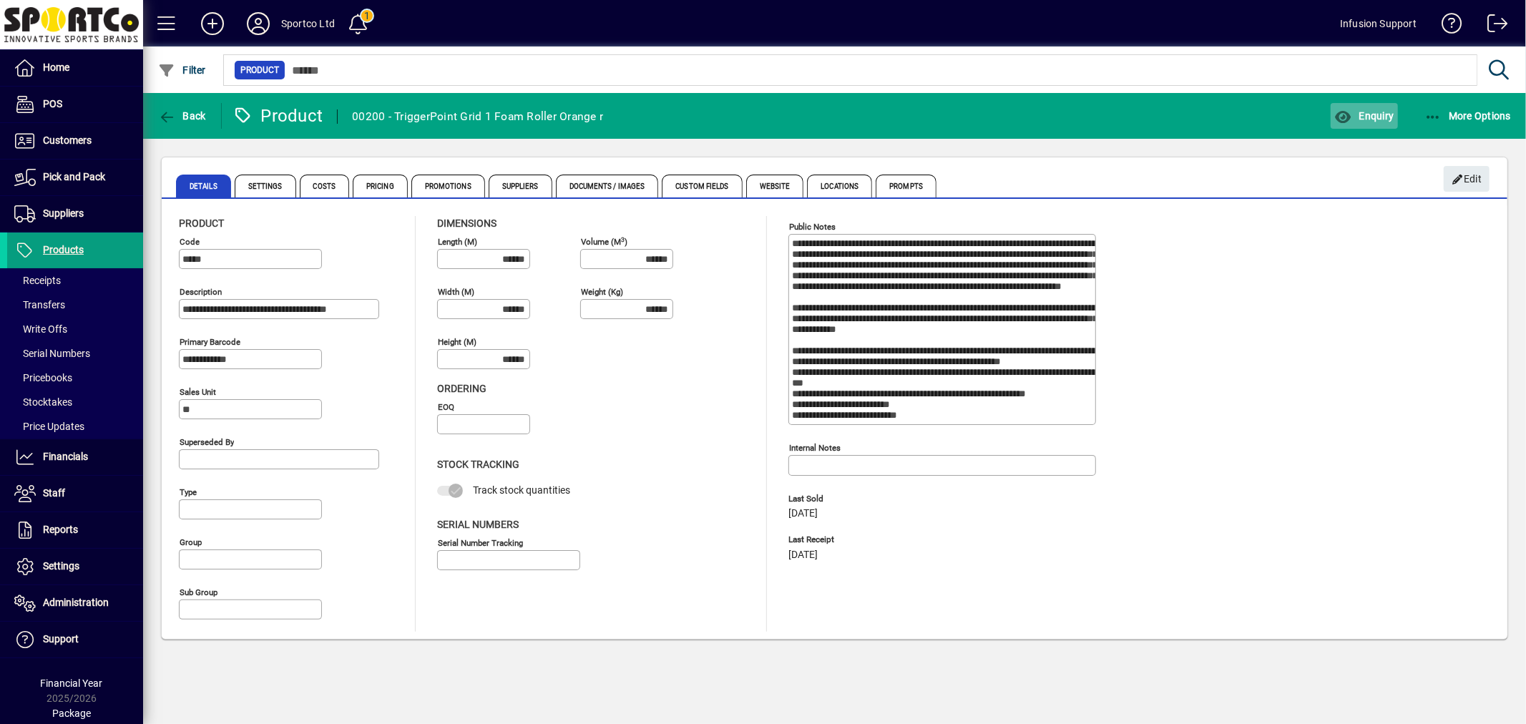 The image size is (1526, 724). Describe the element at coordinates (467, 223) in the screenshot. I see `span: Dimensions` at that location.